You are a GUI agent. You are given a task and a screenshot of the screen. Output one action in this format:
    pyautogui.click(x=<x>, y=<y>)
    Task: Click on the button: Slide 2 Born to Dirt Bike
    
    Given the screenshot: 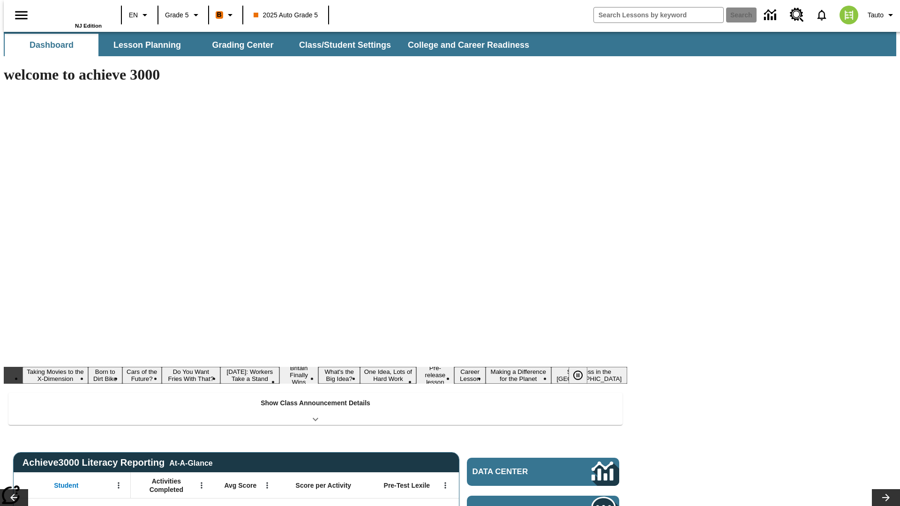 What is the action you would take?
    pyautogui.click(x=105, y=376)
    